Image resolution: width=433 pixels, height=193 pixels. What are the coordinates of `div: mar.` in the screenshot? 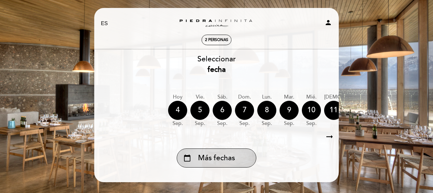 It's located at (289, 97).